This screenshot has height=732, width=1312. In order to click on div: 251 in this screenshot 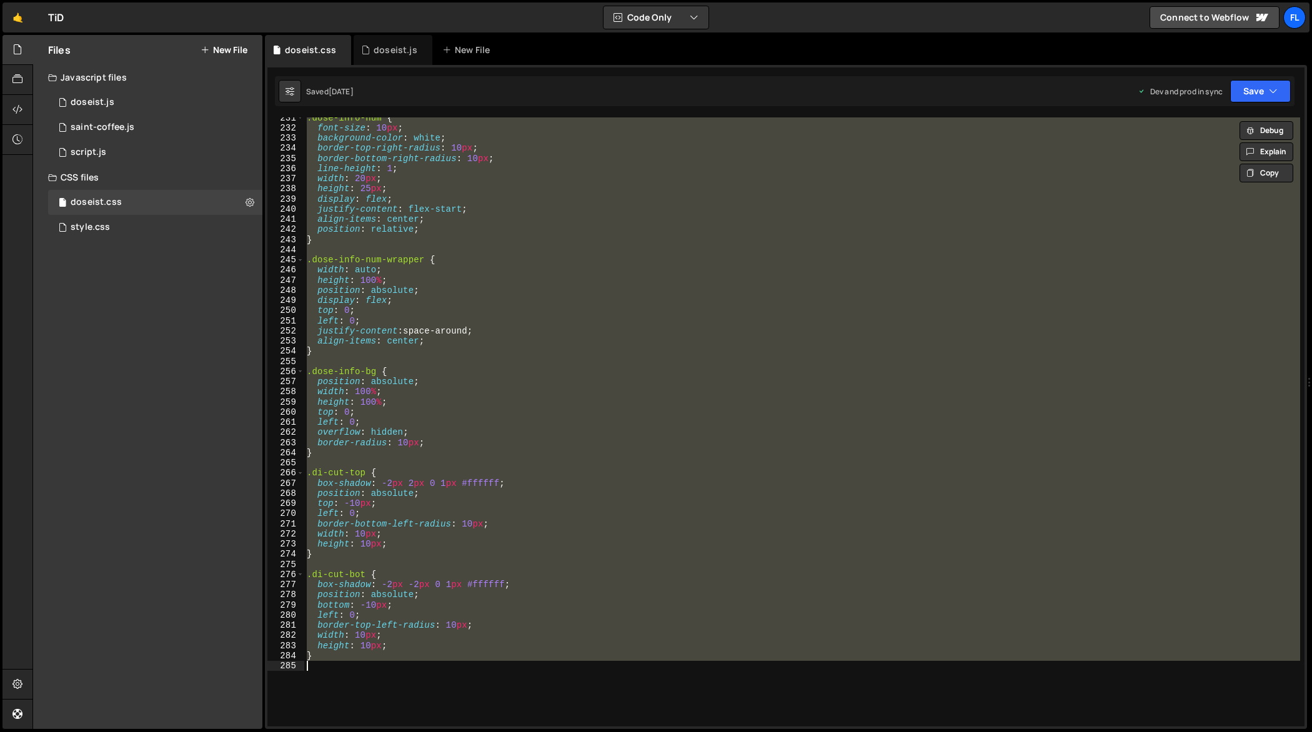, I will do `click(286, 321)`.